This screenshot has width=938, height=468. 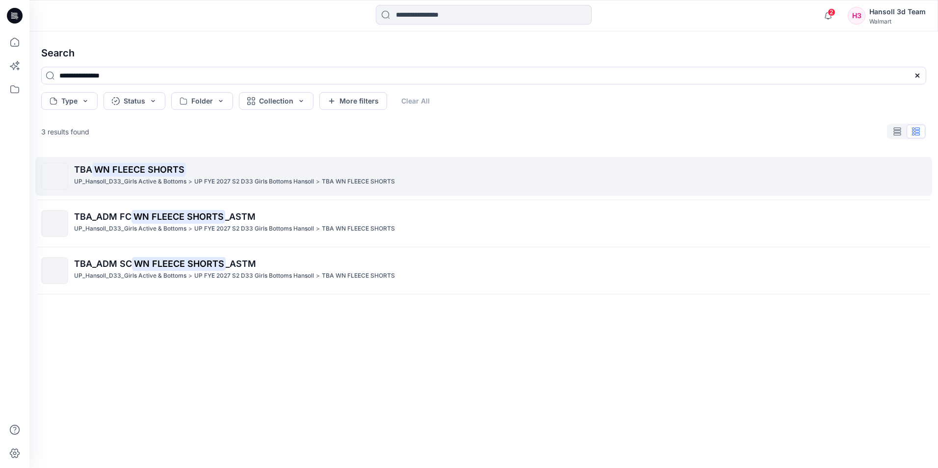 I want to click on div: H3, so click(x=856, y=16).